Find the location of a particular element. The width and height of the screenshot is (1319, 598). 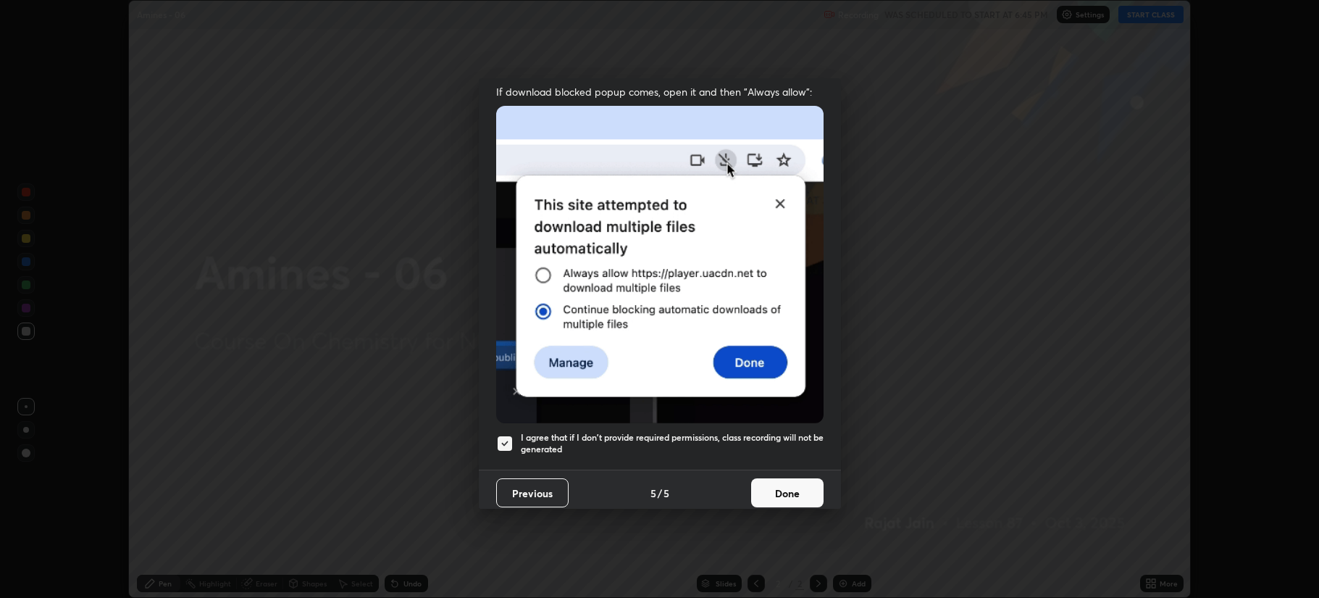

img: downloads-permission-blocked.gif is located at coordinates (660, 264).